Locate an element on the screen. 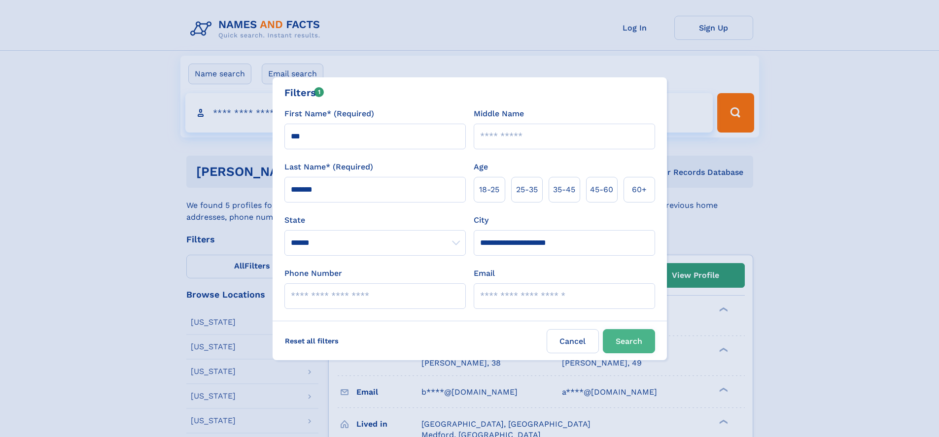 Image resolution: width=939 pixels, height=437 pixels. span: 35‑45 is located at coordinates (564, 190).